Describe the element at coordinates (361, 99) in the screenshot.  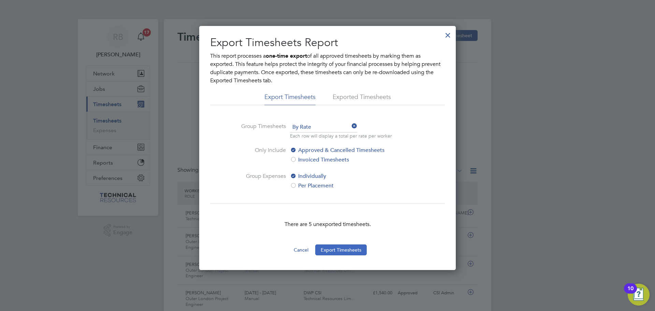
I see `li: Exported Timesheets` at that location.